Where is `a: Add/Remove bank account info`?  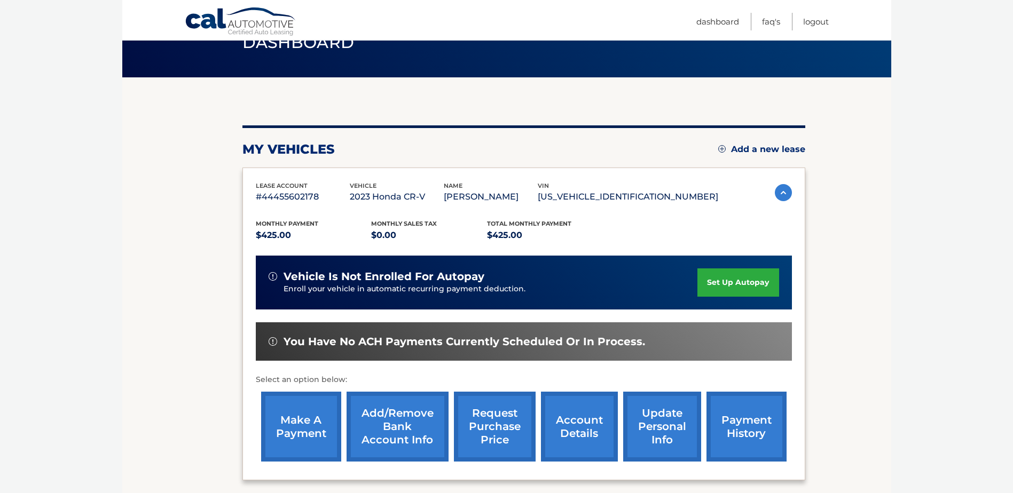 a: Add/Remove bank account info is located at coordinates (397, 427).